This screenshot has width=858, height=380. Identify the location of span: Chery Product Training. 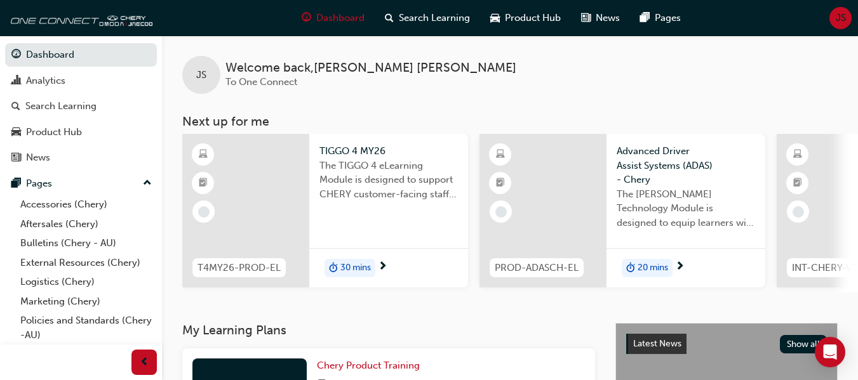
(368, 366).